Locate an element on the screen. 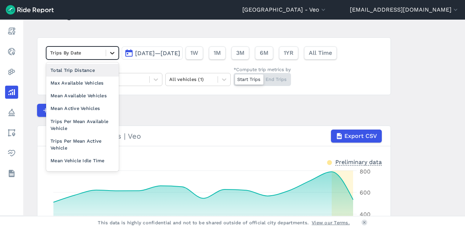 The image size is (465, 229). span: Export CSV is located at coordinates (361, 136).